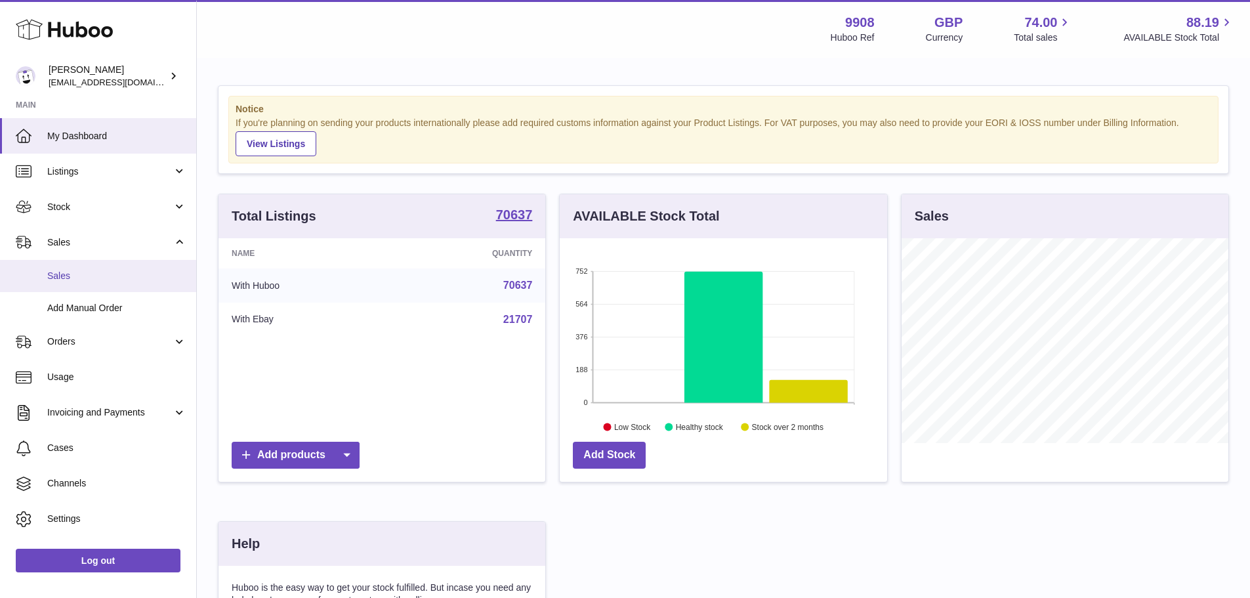  I want to click on span: Add Manual Order, so click(117, 308).